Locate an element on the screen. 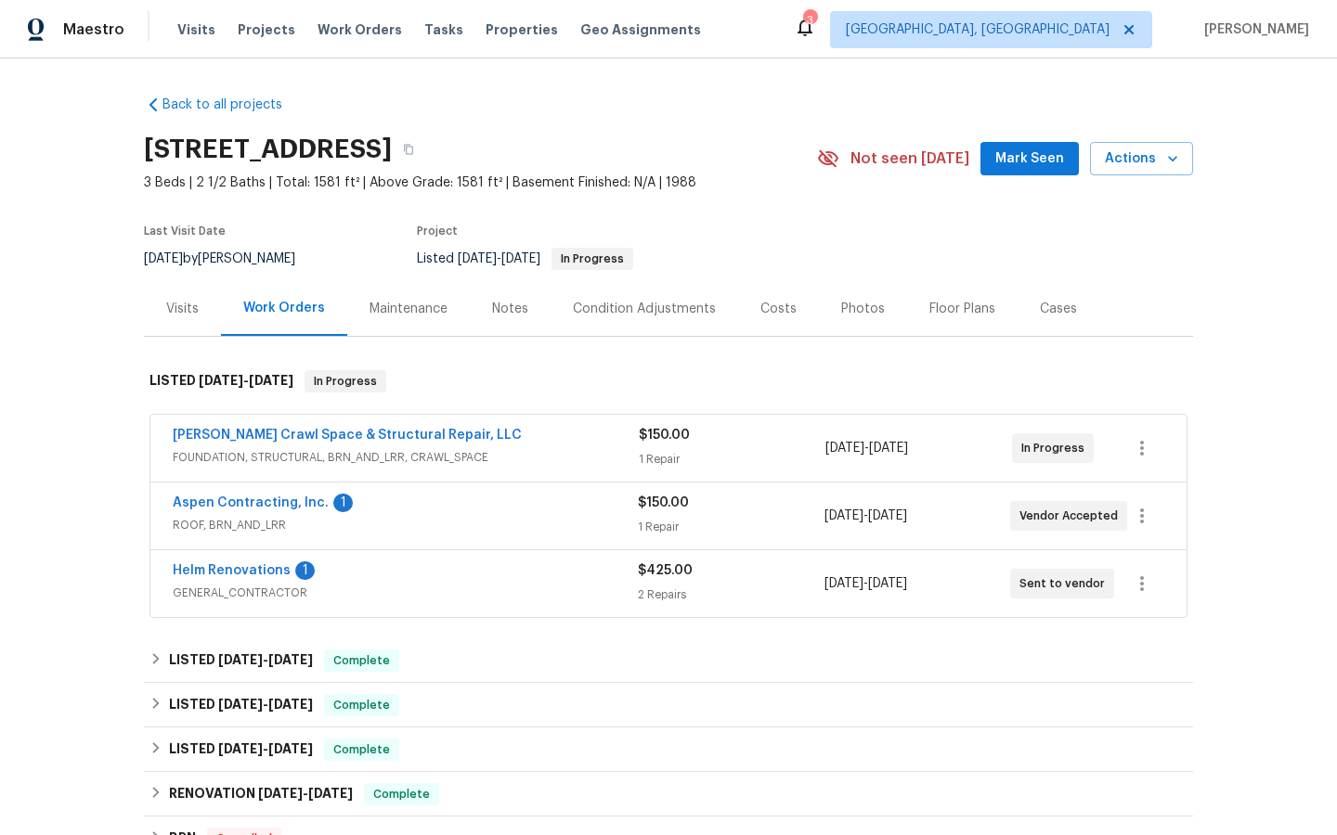 The height and width of the screenshot is (835, 1337). span: Listed is located at coordinates (524, 259).